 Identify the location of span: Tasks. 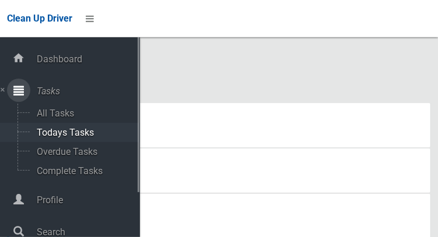
(86, 91).